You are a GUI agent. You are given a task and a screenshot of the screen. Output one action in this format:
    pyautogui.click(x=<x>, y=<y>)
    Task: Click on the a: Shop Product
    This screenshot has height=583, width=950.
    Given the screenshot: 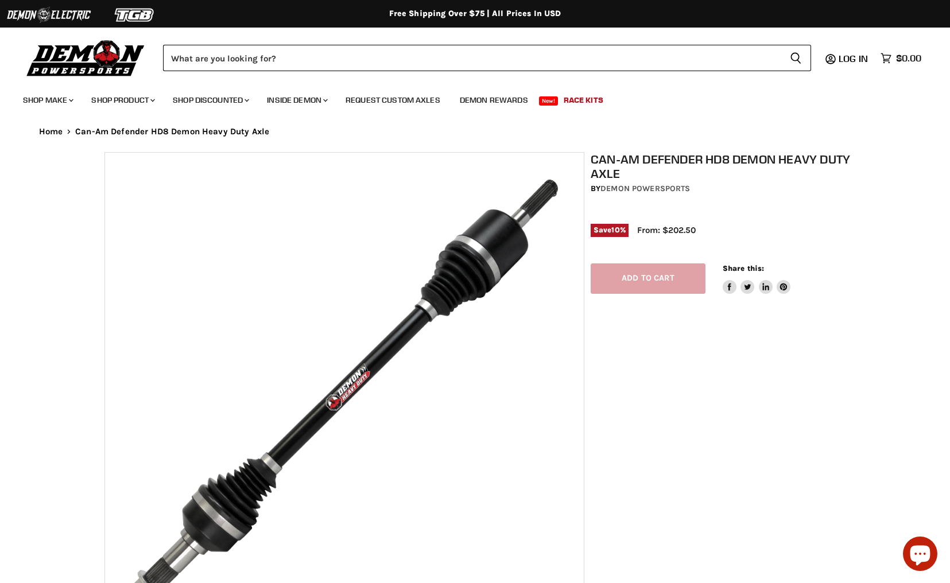 What is the action you would take?
    pyautogui.click(x=122, y=100)
    